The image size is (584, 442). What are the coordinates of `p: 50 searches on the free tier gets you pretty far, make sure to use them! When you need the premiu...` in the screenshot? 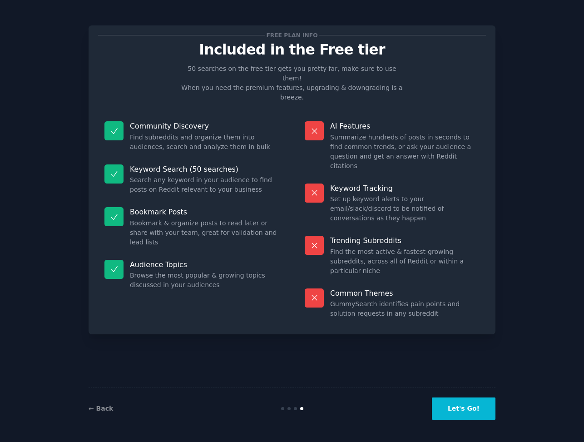 It's located at (292, 83).